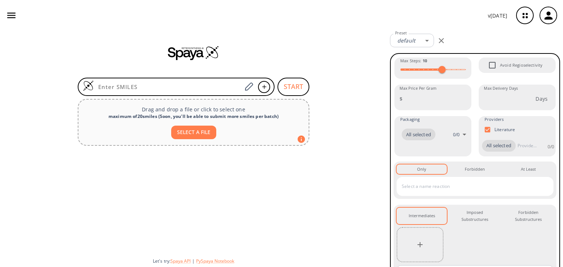 The image size is (563, 267). What do you see at coordinates (528, 216) in the screenshot?
I see `button: Forbidden Substructures` at bounding box center [528, 216].